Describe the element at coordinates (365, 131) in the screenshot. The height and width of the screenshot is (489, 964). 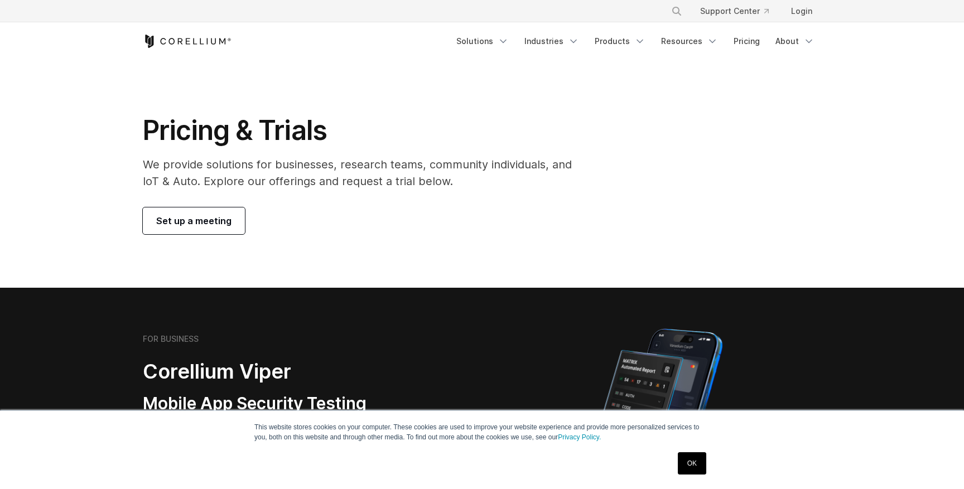
I see `h1: Pricing & Trials` at that location.